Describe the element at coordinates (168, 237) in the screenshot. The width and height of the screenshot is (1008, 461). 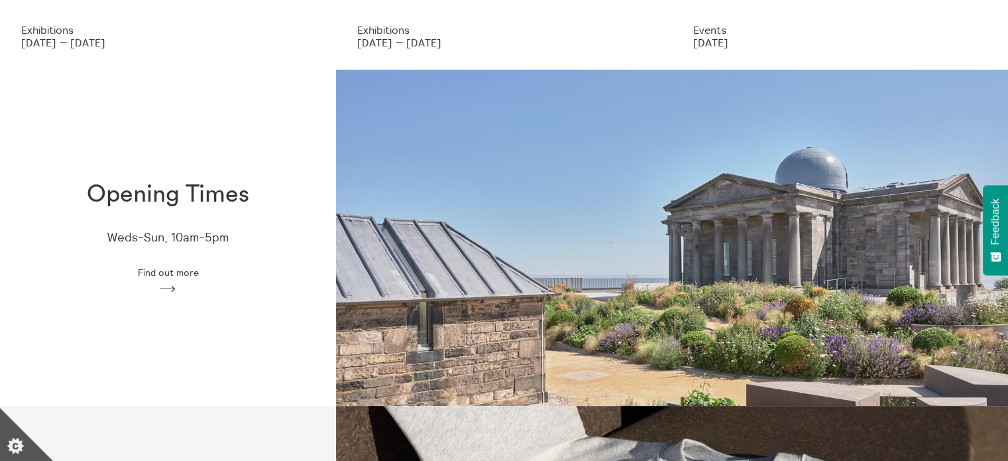
I see `p: Weds-Sun, 10am-5pm` at that location.